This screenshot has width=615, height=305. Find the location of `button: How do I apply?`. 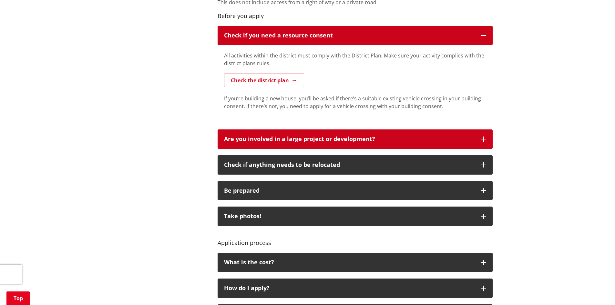

button: How do I apply? is located at coordinates (355, 288).